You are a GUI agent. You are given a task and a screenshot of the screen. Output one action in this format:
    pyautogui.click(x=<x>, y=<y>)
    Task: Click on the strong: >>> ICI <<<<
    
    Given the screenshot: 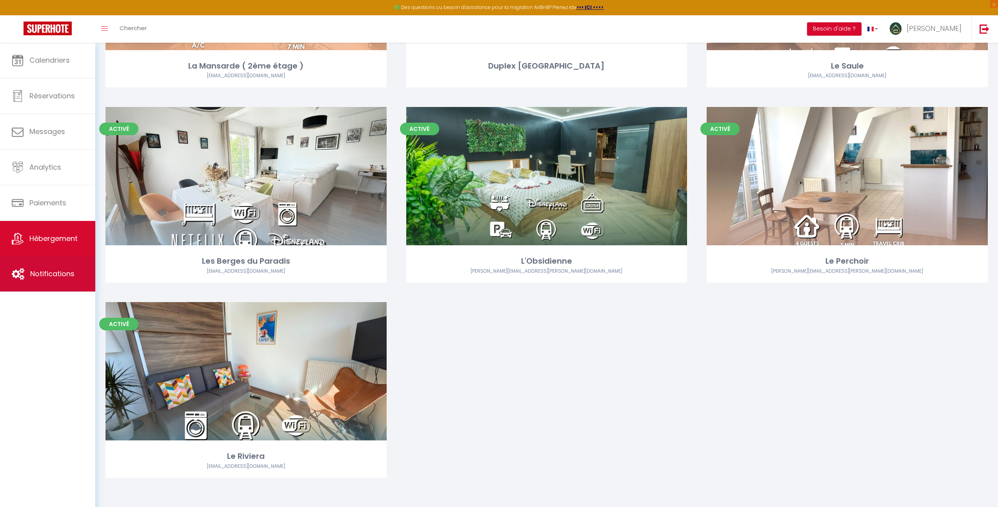 What is the action you would take?
    pyautogui.click(x=590, y=7)
    